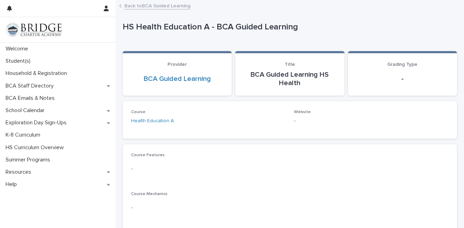 This screenshot has width=464, height=228. What do you see at coordinates (36, 148) in the screenshot?
I see `p: HS Curriculum Overview` at bounding box center [36, 148].